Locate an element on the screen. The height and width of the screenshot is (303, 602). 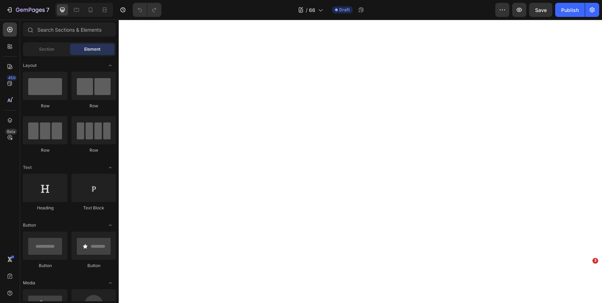
button: Save is located at coordinates (540, 10).